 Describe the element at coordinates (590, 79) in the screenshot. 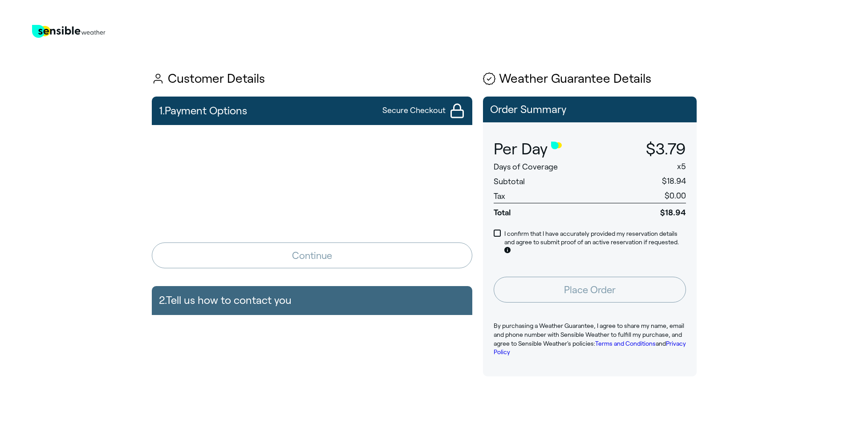

I see `h1: Weather Guarantee Details` at that location.